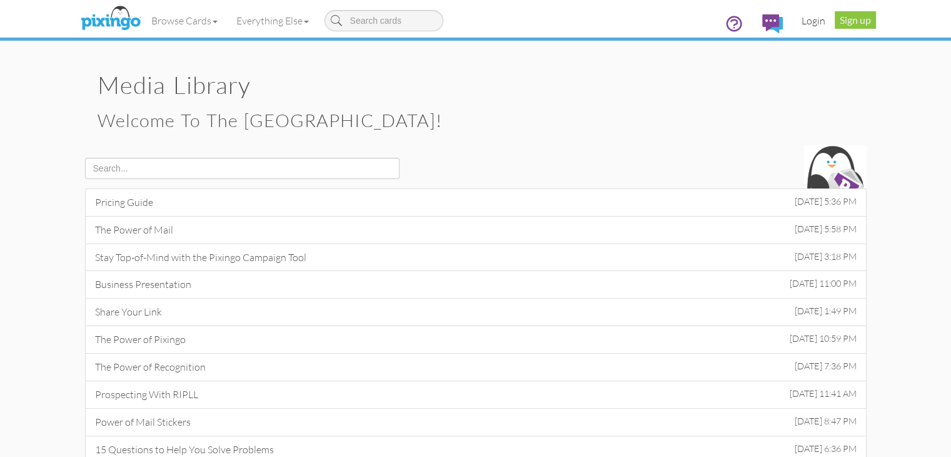 Image resolution: width=951 pixels, height=457 pixels. I want to click on img: Pixingo Penguin, so click(836, 176).